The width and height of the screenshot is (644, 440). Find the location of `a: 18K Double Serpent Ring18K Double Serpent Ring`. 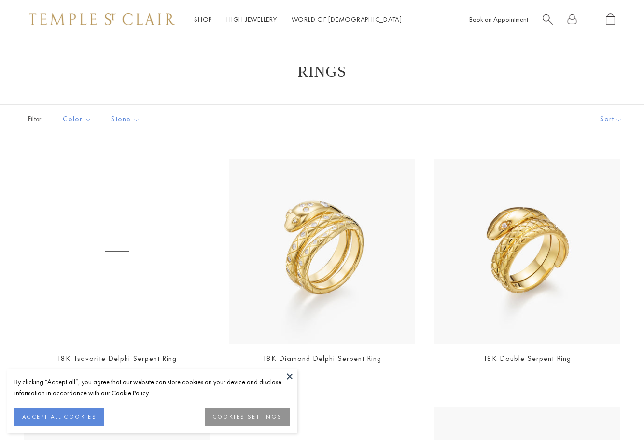

a: 18K Double Serpent Ring18K Double Serpent Ring is located at coordinates (526, 251).